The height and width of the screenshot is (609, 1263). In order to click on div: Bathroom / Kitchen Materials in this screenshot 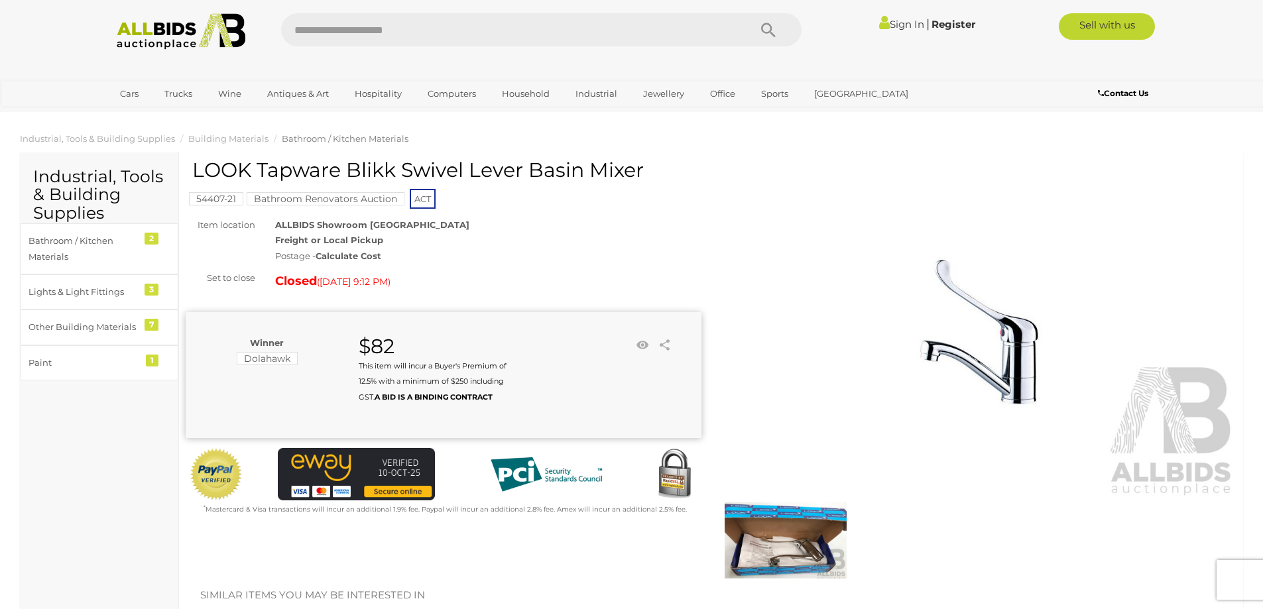, I will do `click(83, 249)`.